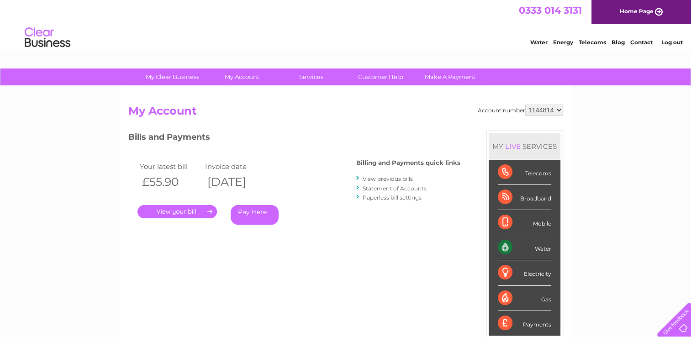 This screenshot has width=691, height=337. Describe the element at coordinates (450, 77) in the screenshot. I see `a: Make A Payment` at that location.